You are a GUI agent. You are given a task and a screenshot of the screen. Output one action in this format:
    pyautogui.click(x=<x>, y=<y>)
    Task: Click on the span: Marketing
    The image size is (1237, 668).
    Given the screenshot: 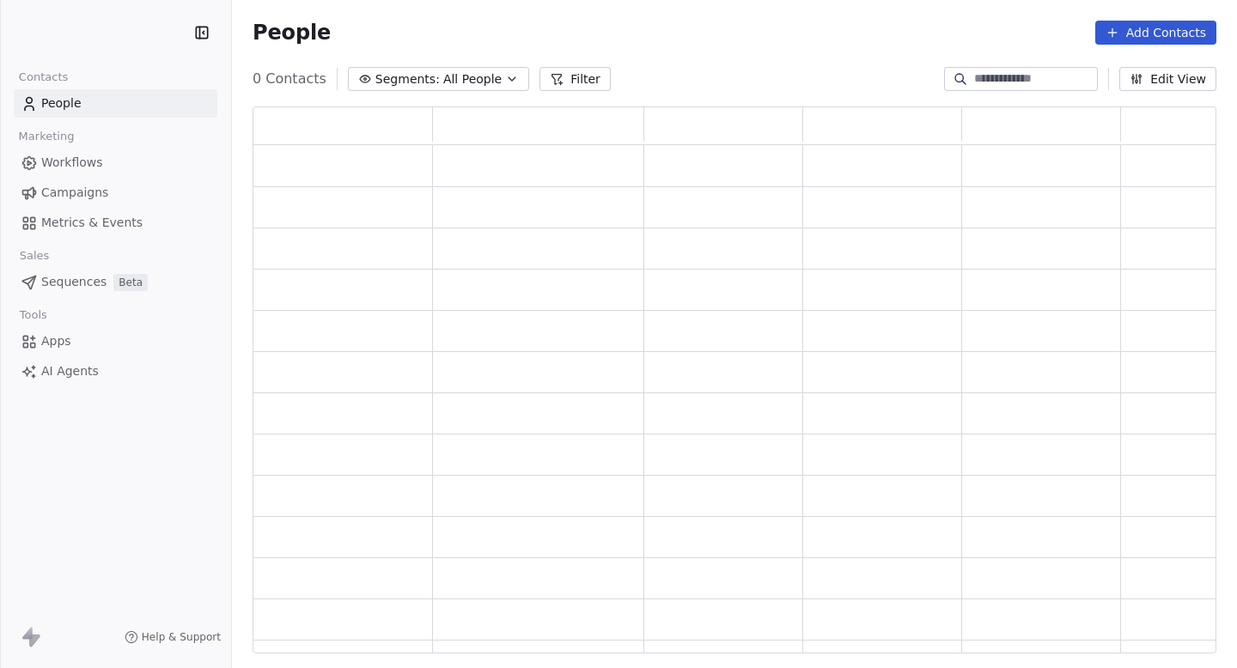 What is the action you would take?
    pyautogui.click(x=46, y=137)
    